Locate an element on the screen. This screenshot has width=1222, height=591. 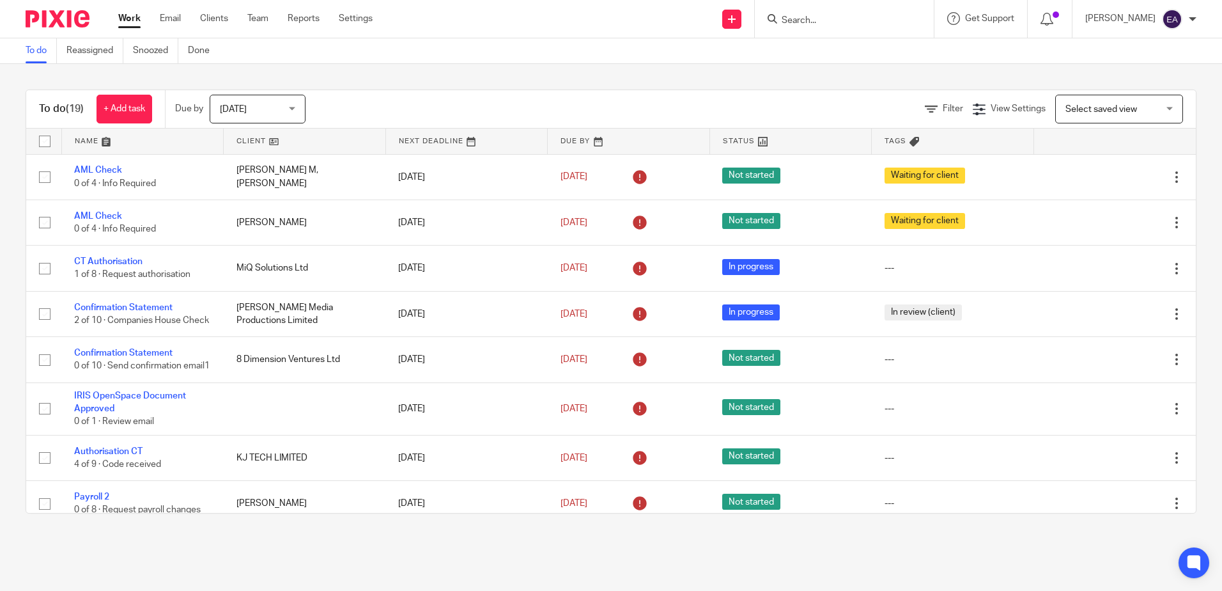
a: Authorisation CT is located at coordinates (108, 451).